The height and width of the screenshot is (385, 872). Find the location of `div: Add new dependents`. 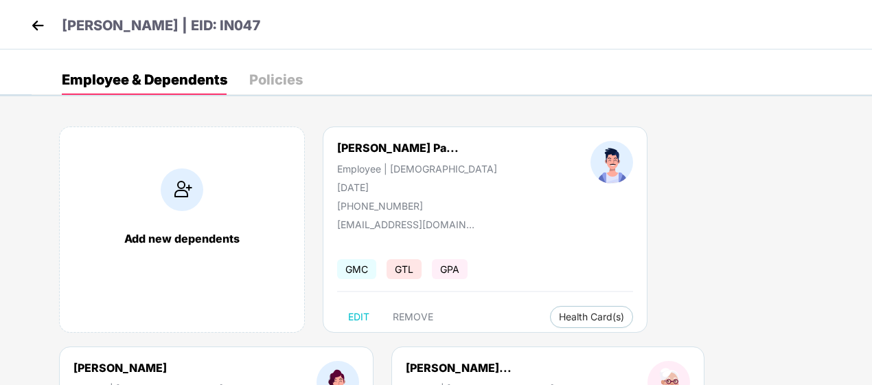

div: Add new dependents is located at coordinates (182, 238).